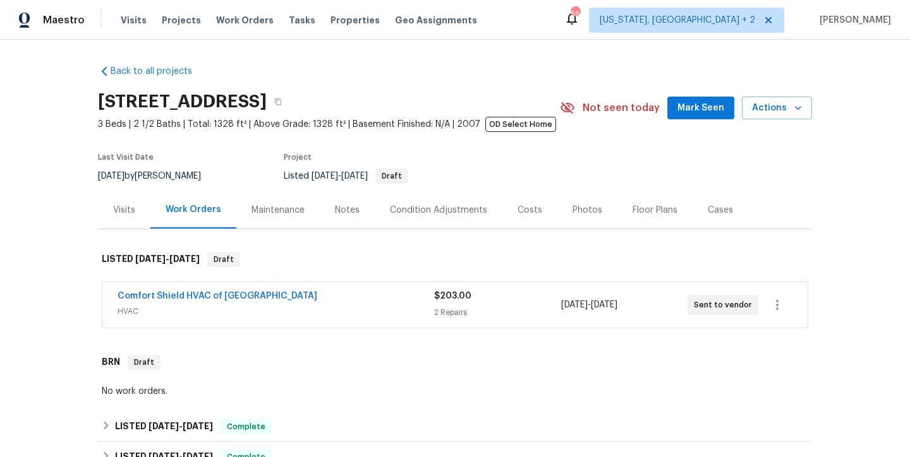 This screenshot has height=457, width=910. I want to click on div: BRN Draft, so click(455, 363).